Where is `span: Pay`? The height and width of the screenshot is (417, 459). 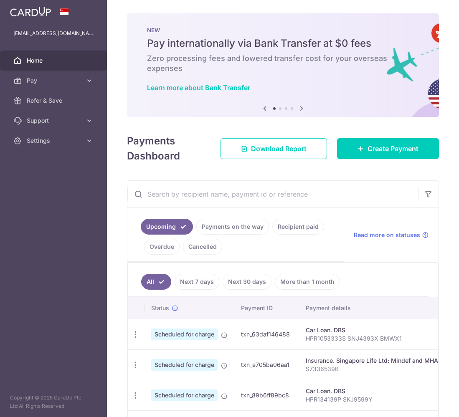
span: Pay is located at coordinates (54, 81).